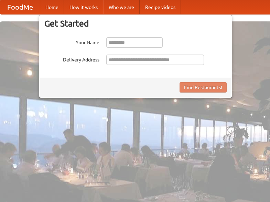 The image size is (270, 202). I want to click on h3: Get Started, so click(136, 23).